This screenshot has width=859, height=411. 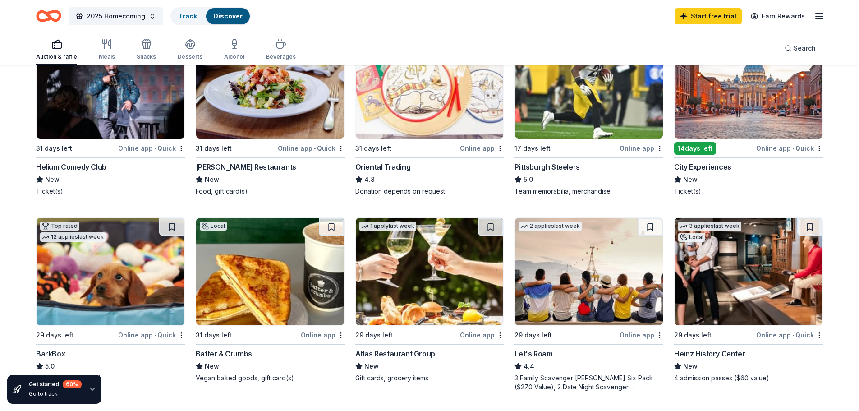 What do you see at coordinates (107, 57) in the screenshot?
I see `div: Meals` at bounding box center [107, 57].